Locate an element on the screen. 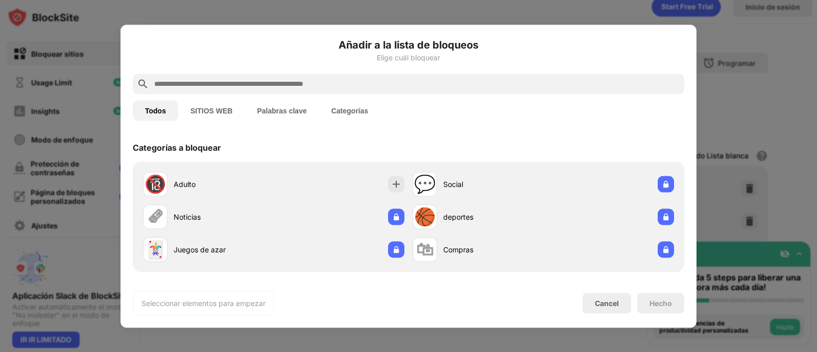 The width and height of the screenshot is (817, 352). div: Elige cuál bloquear is located at coordinates (409, 57).